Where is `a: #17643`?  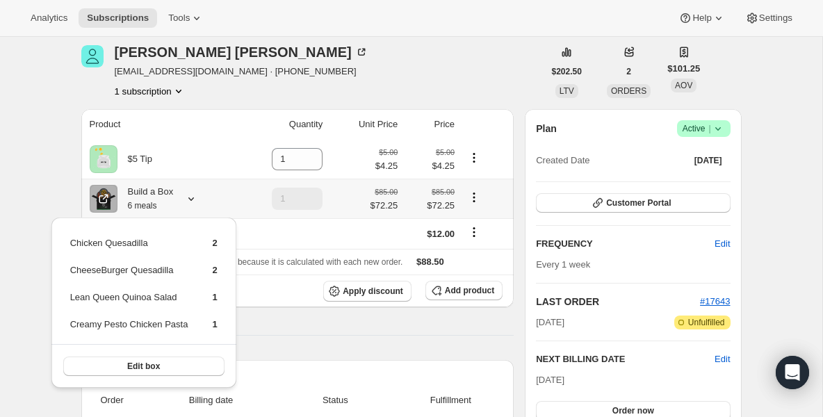
a: #17643 is located at coordinates (715, 301).